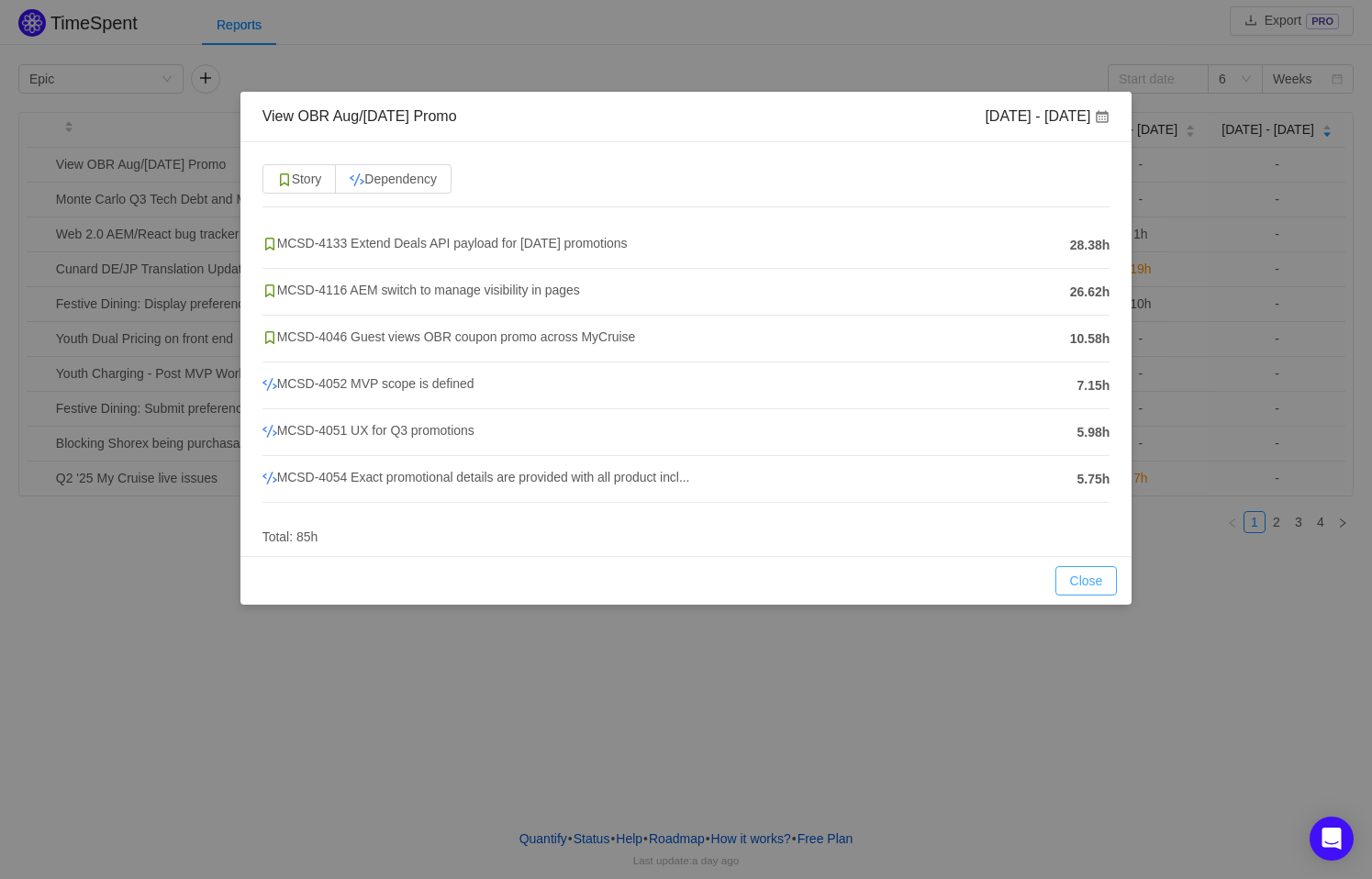 This screenshot has width=1372, height=879. I want to click on span: MCSD-4051 UX for Q3 promotions, so click(368, 431).